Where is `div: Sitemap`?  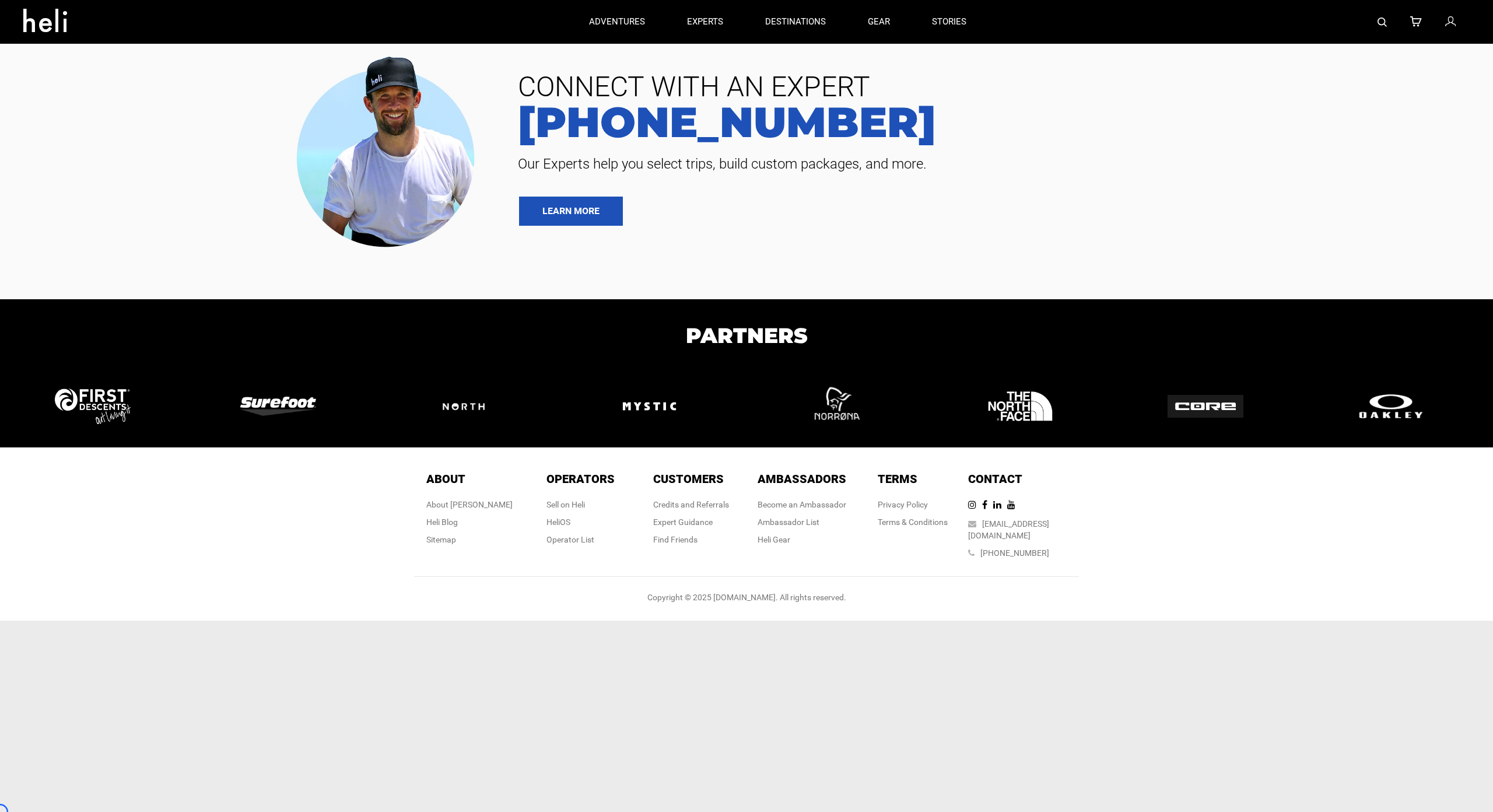
div: Sitemap is located at coordinates (470, 539).